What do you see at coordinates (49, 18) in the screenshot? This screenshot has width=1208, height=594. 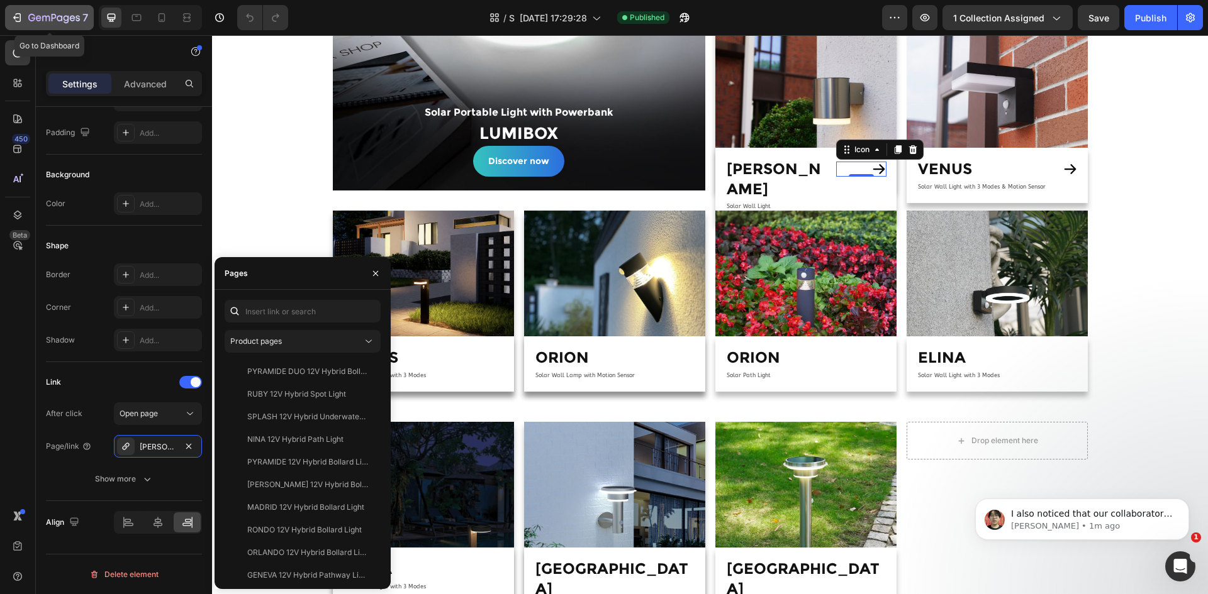 I see `button: 7` at bounding box center [49, 18].